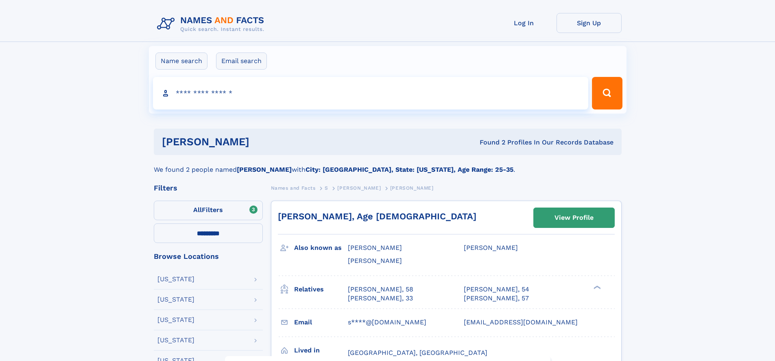  Describe the element at coordinates (589, 23) in the screenshot. I see `a: Sign Up` at that location.